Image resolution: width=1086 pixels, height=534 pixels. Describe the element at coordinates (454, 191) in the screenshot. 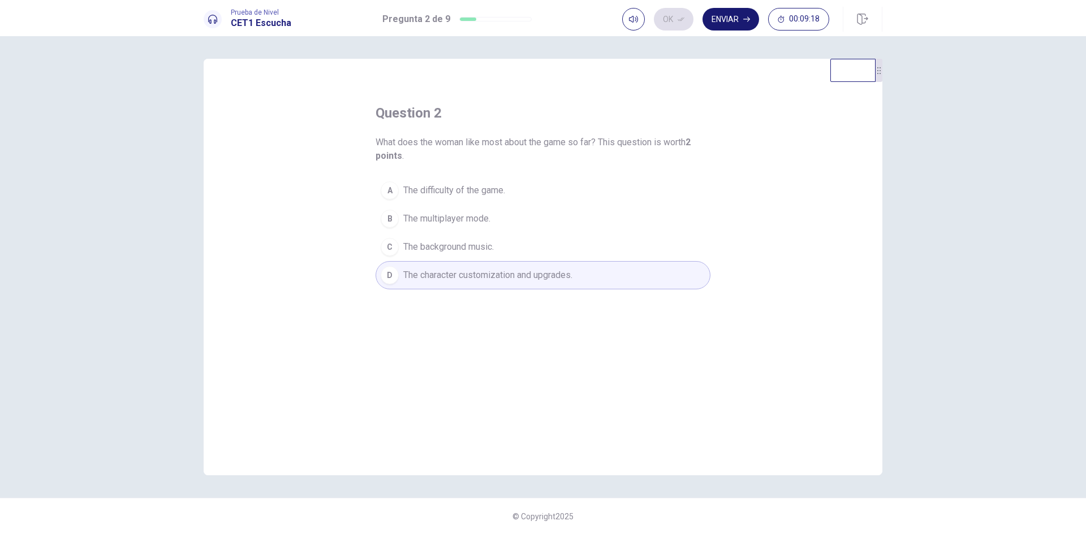

I see `span: The difficulty of the game.` at that location.